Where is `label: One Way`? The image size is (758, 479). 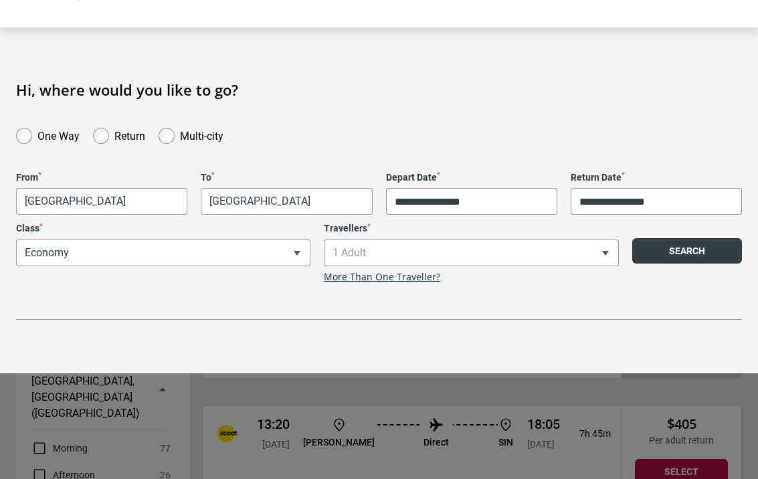 label: One Way is located at coordinates (58, 134).